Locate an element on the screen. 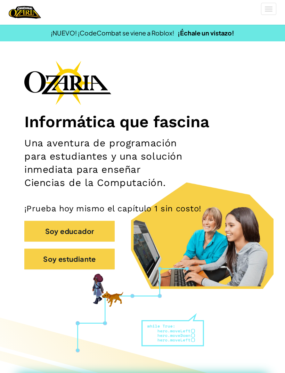 The image size is (285, 373). a: ¡Échale un vistazo! is located at coordinates (206, 33).